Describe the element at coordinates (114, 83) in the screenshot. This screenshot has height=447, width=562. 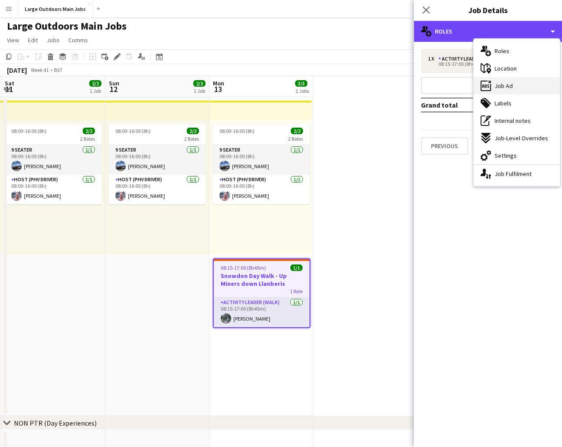
I see `span: Sun` at that location.